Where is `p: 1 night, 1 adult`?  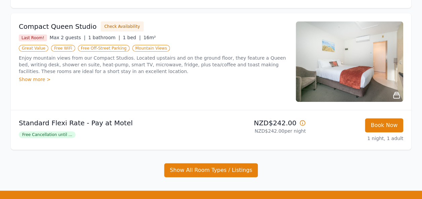
p: 1 night, 1 adult is located at coordinates (357, 139).